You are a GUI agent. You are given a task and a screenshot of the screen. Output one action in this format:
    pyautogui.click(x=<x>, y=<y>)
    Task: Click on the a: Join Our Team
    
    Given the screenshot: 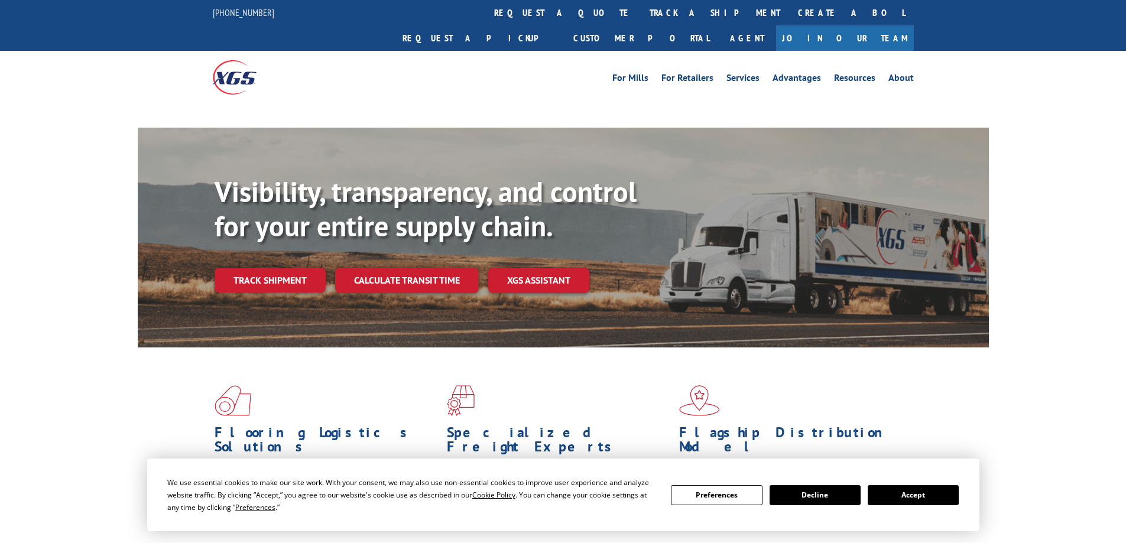 What is the action you would take?
    pyautogui.click(x=845, y=38)
    